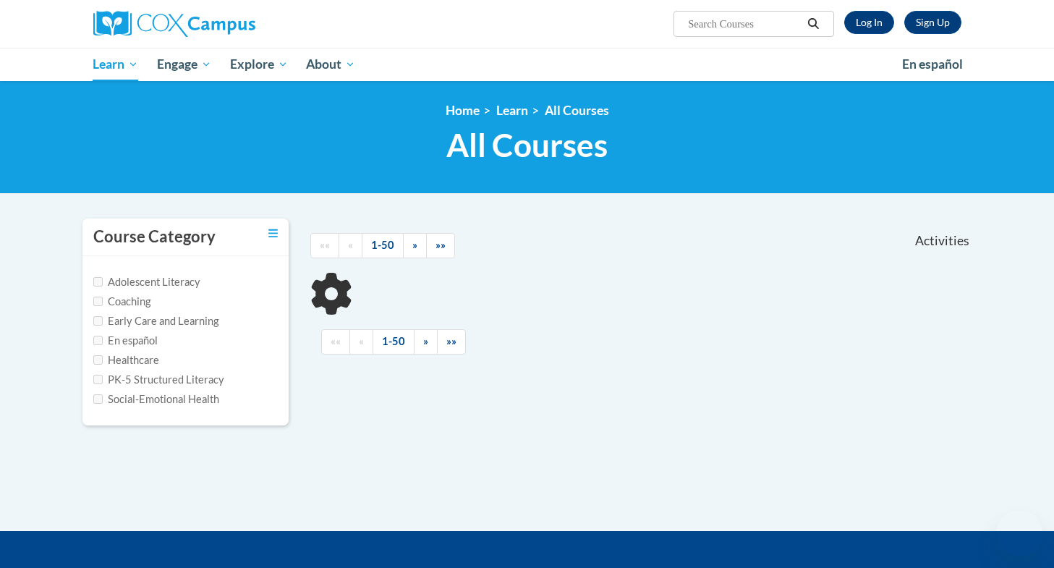  I want to click on a: Log In, so click(869, 22).